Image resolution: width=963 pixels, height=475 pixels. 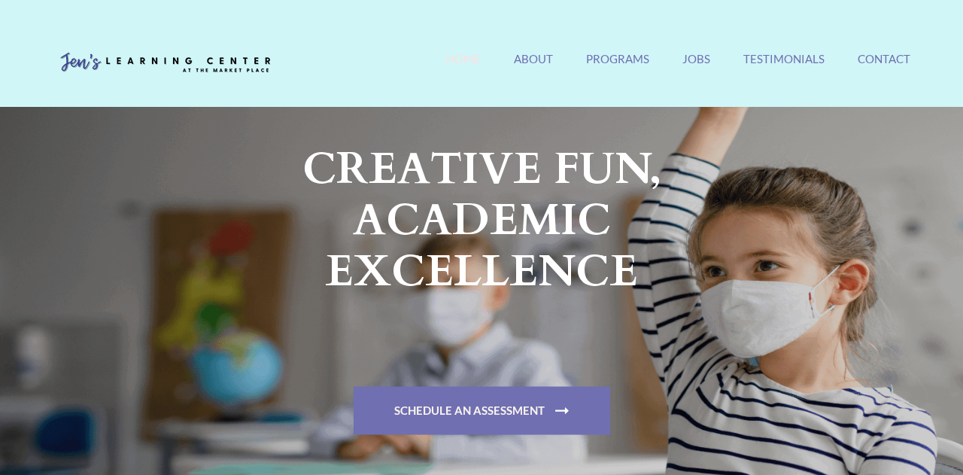 What do you see at coordinates (533, 68) in the screenshot?
I see `a: About` at bounding box center [533, 68].